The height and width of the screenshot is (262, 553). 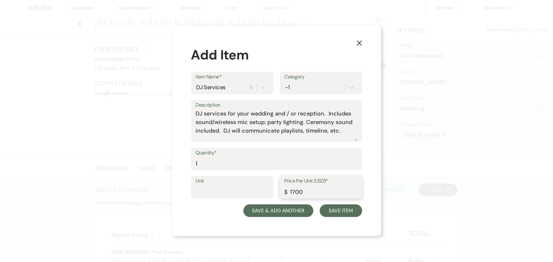 I want to click on div: Add Item, so click(x=277, y=55).